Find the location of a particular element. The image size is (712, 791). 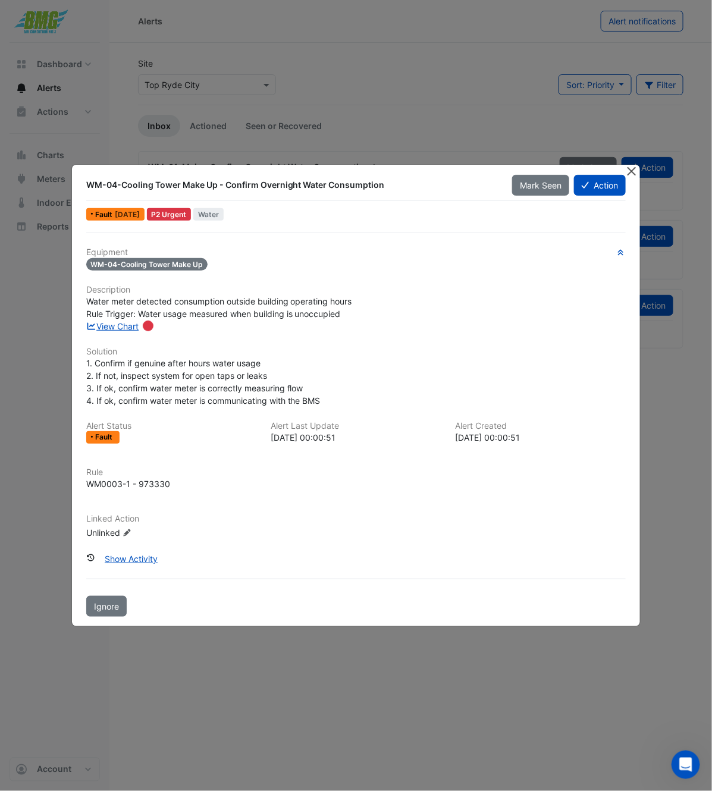

div: Unlinked is located at coordinates (158, 532).